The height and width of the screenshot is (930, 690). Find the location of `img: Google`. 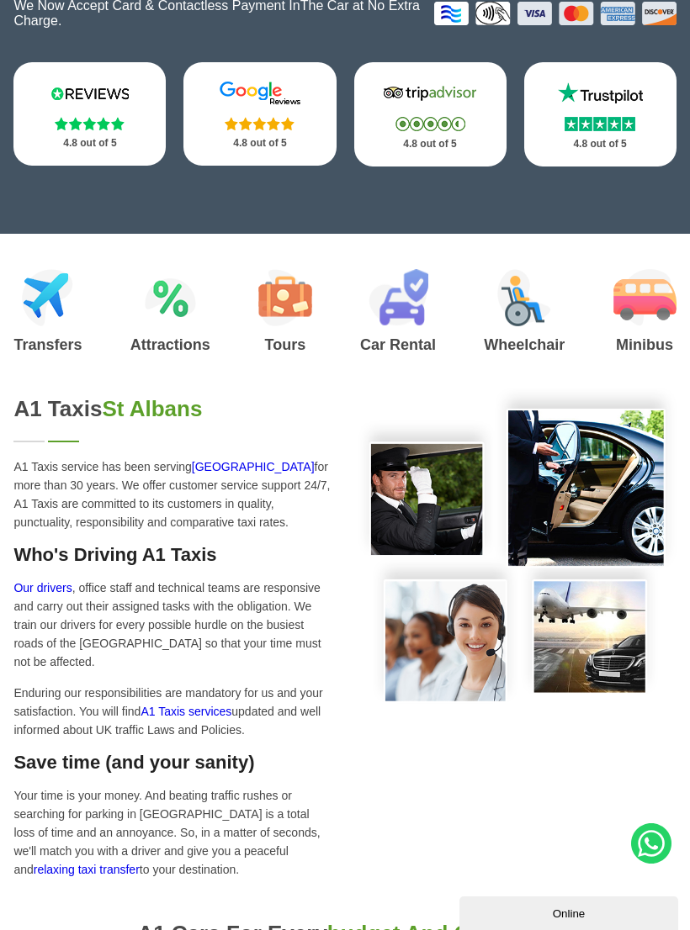

img: Google is located at coordinates (260, 93).